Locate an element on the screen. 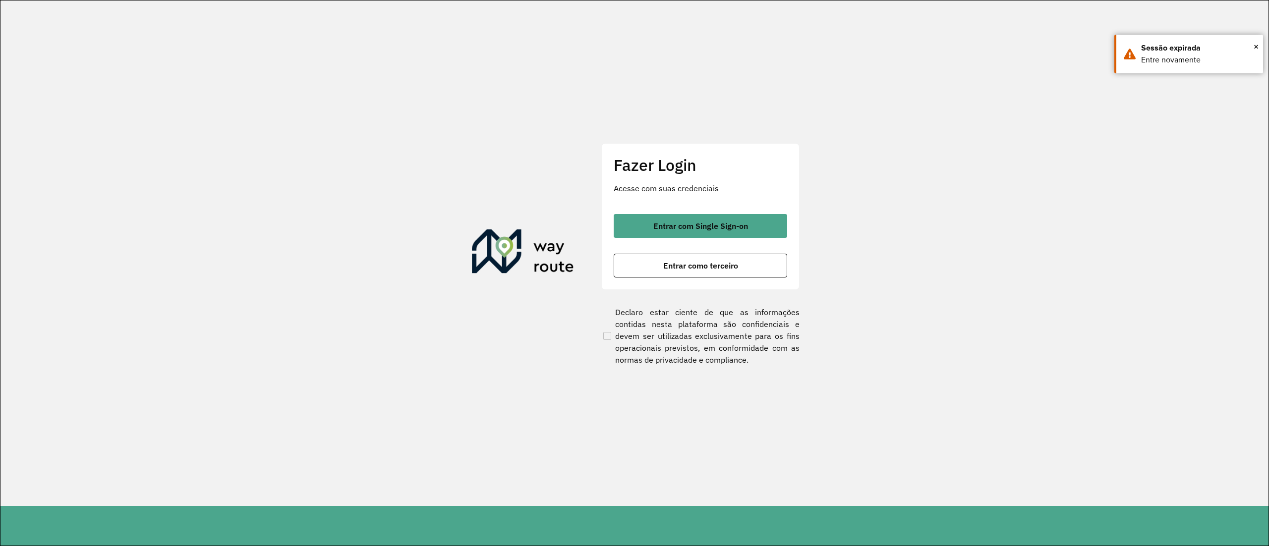 This screenshot has height=546, width=1269. h2: Fazer Login is located at coordinates (701, 165).